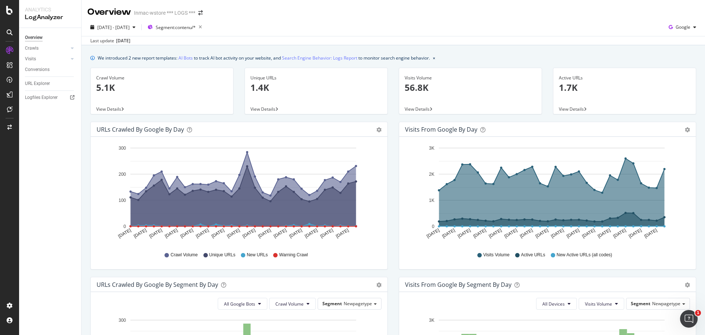 Image resolution: width=705 pixels, height=335 pixels. What do you see at coordinates (683, 27) in the screenshot?
I see `span: Google` at bounding box center [683, 27].